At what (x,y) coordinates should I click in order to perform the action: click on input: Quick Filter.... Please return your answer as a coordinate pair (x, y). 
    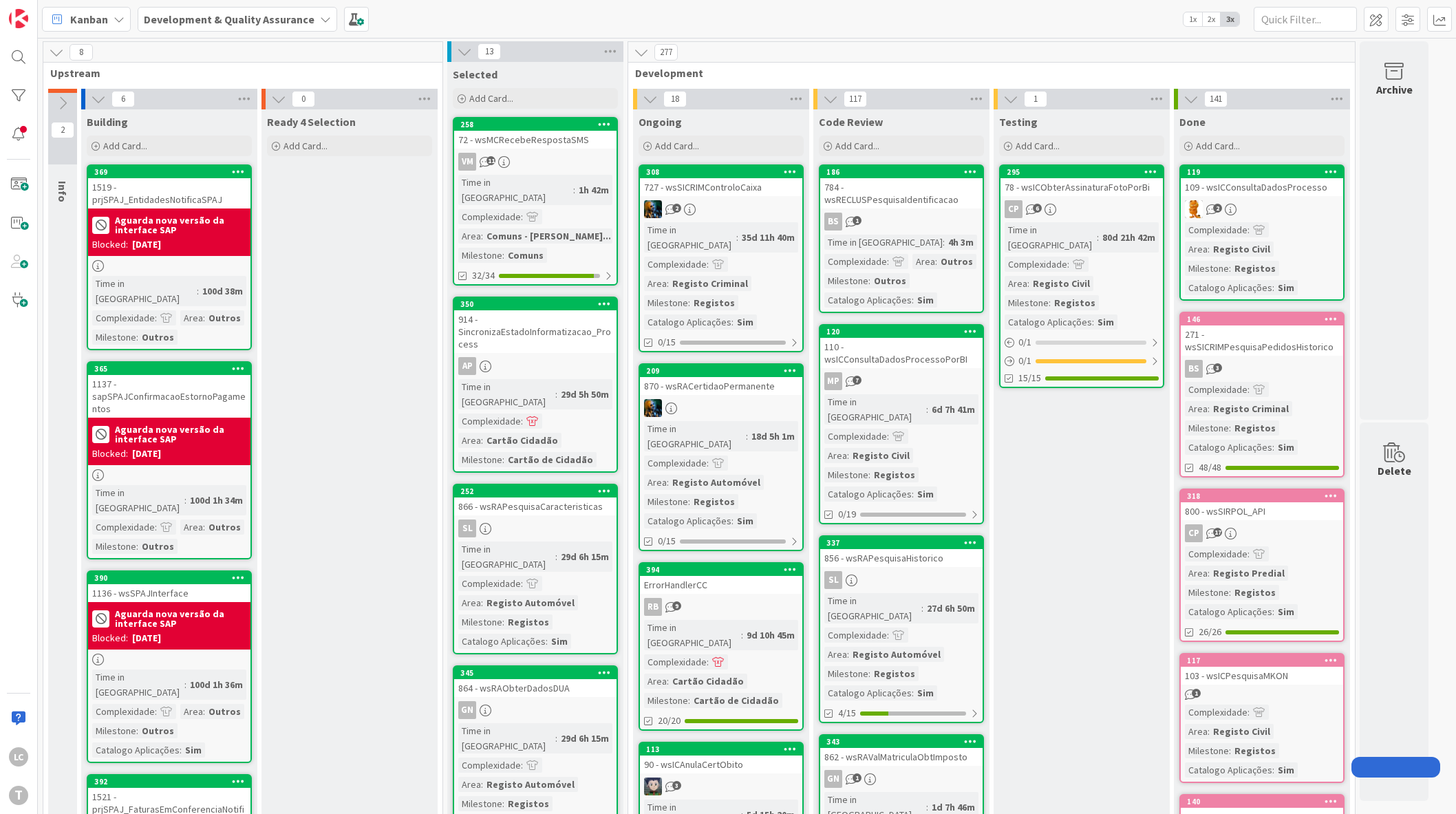
    Looking at the image, I should click on (1305, 20).